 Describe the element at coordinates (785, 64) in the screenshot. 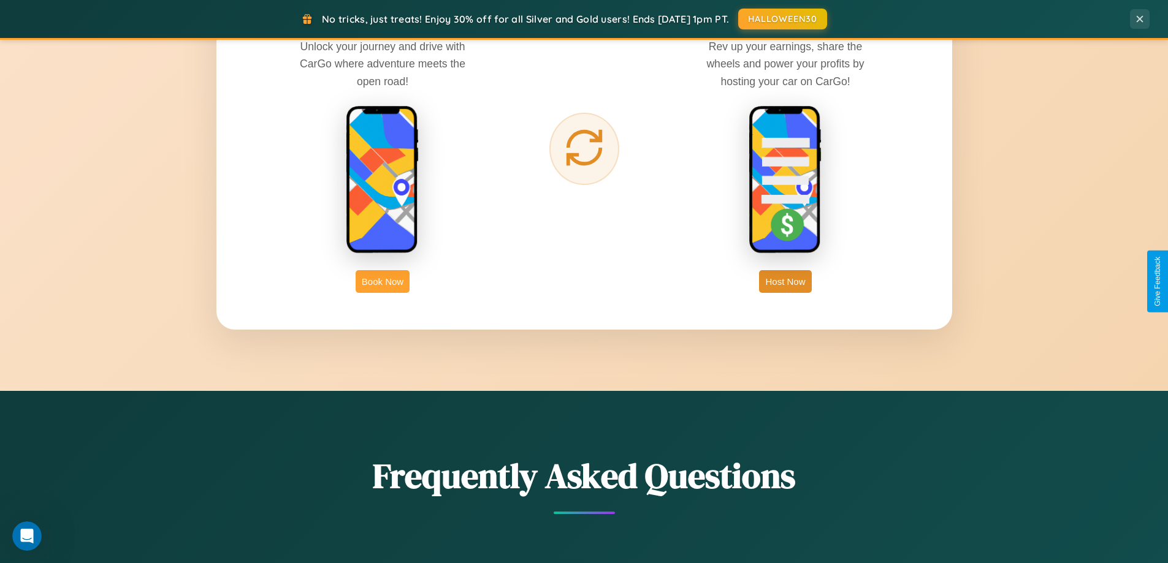

I see `p: Rev up your earnings, share the wheels and power your profits by hosting your car on CarGo!` at that location.